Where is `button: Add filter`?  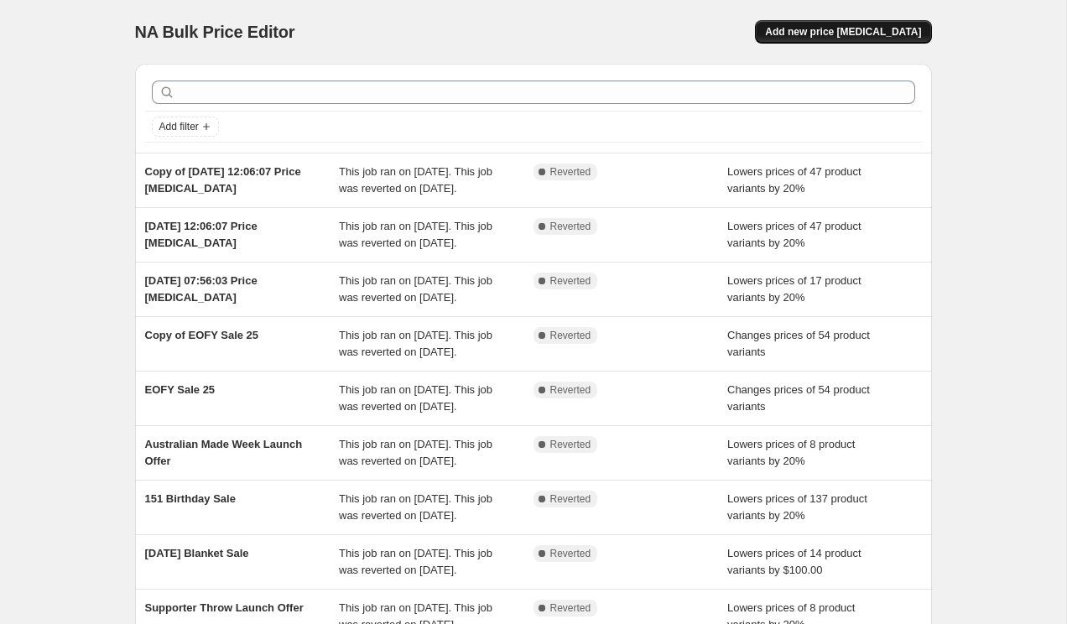 button: Add filter is located at coordinates (185, 127).